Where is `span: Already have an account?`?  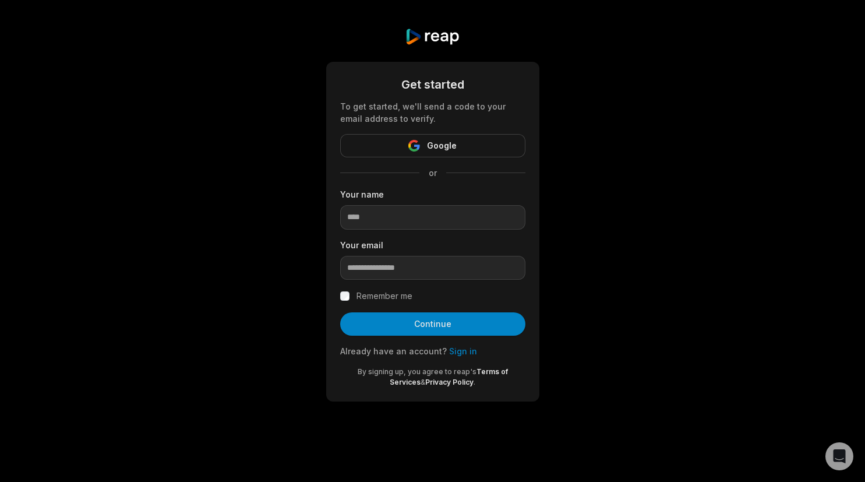
span: Already have an account? is located at coordinates (393, 351).